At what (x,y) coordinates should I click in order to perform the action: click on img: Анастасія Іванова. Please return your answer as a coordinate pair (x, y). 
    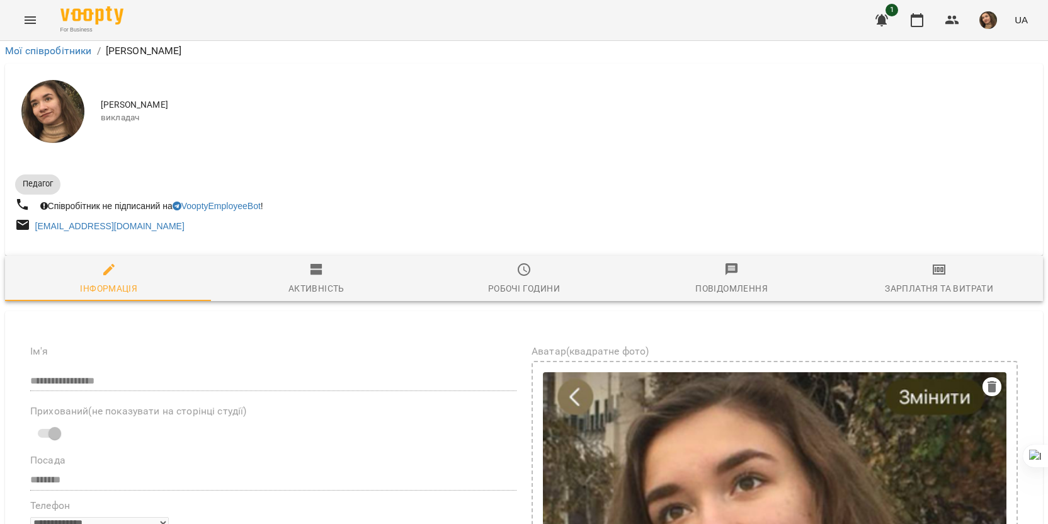
    Looking at the image, I should click on (53, 112).